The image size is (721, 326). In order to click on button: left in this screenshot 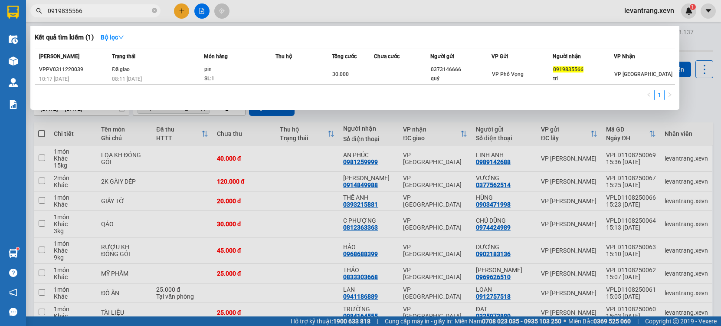, I will do `click(649, 95)`.